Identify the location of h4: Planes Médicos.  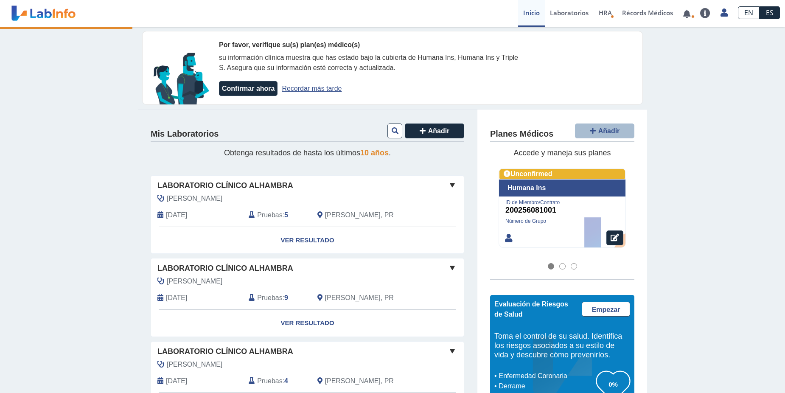
(522, 134).